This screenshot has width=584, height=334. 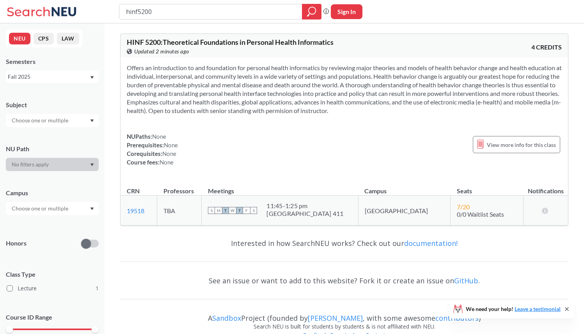 I want to click on span: W, so click(x=233, y=211).